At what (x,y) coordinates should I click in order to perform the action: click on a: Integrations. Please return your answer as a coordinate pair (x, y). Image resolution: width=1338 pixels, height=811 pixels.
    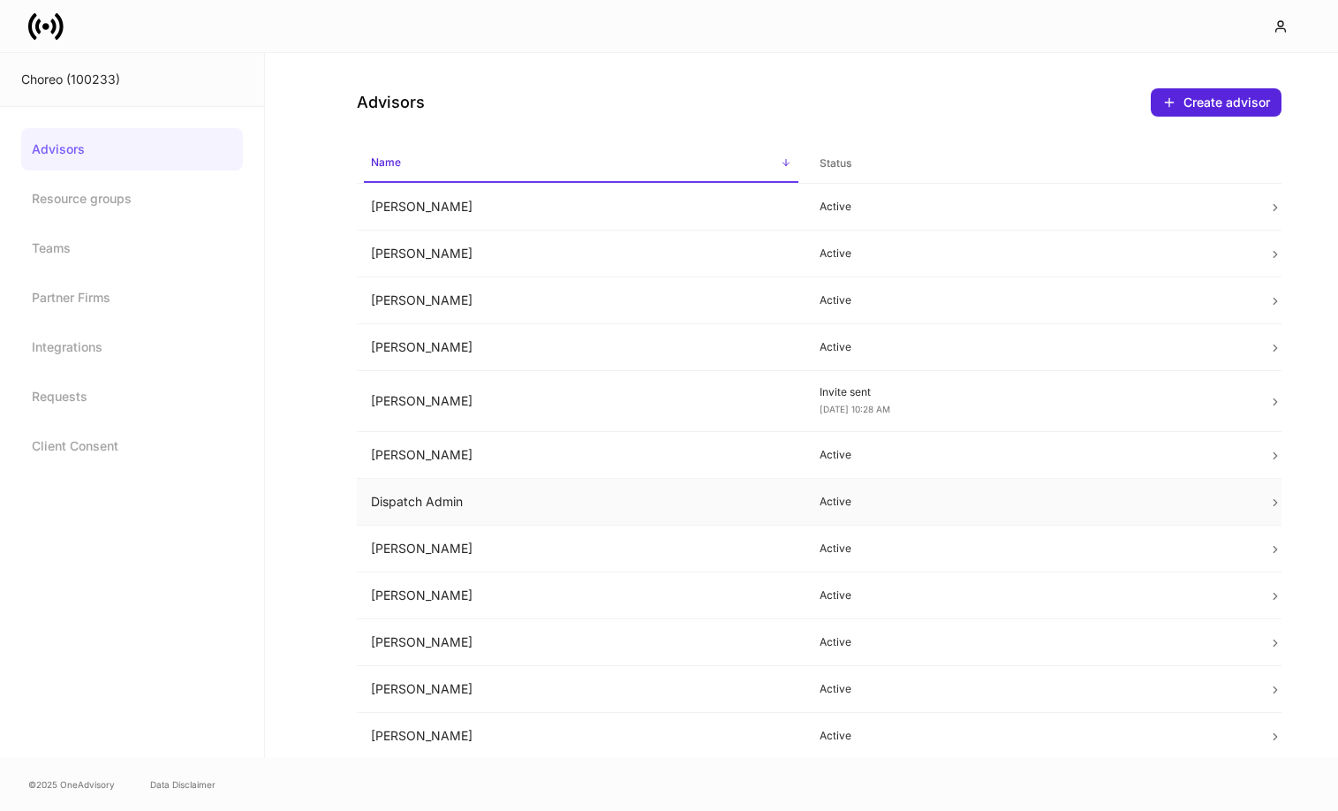
    Looking at the image, I should click on (132, 347).